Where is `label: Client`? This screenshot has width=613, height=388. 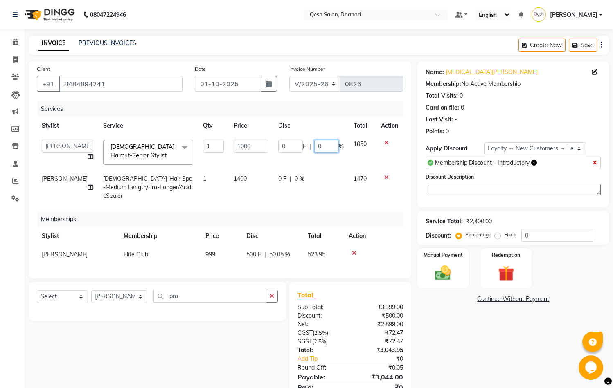
label: Client is located at coordinates (43, 69).